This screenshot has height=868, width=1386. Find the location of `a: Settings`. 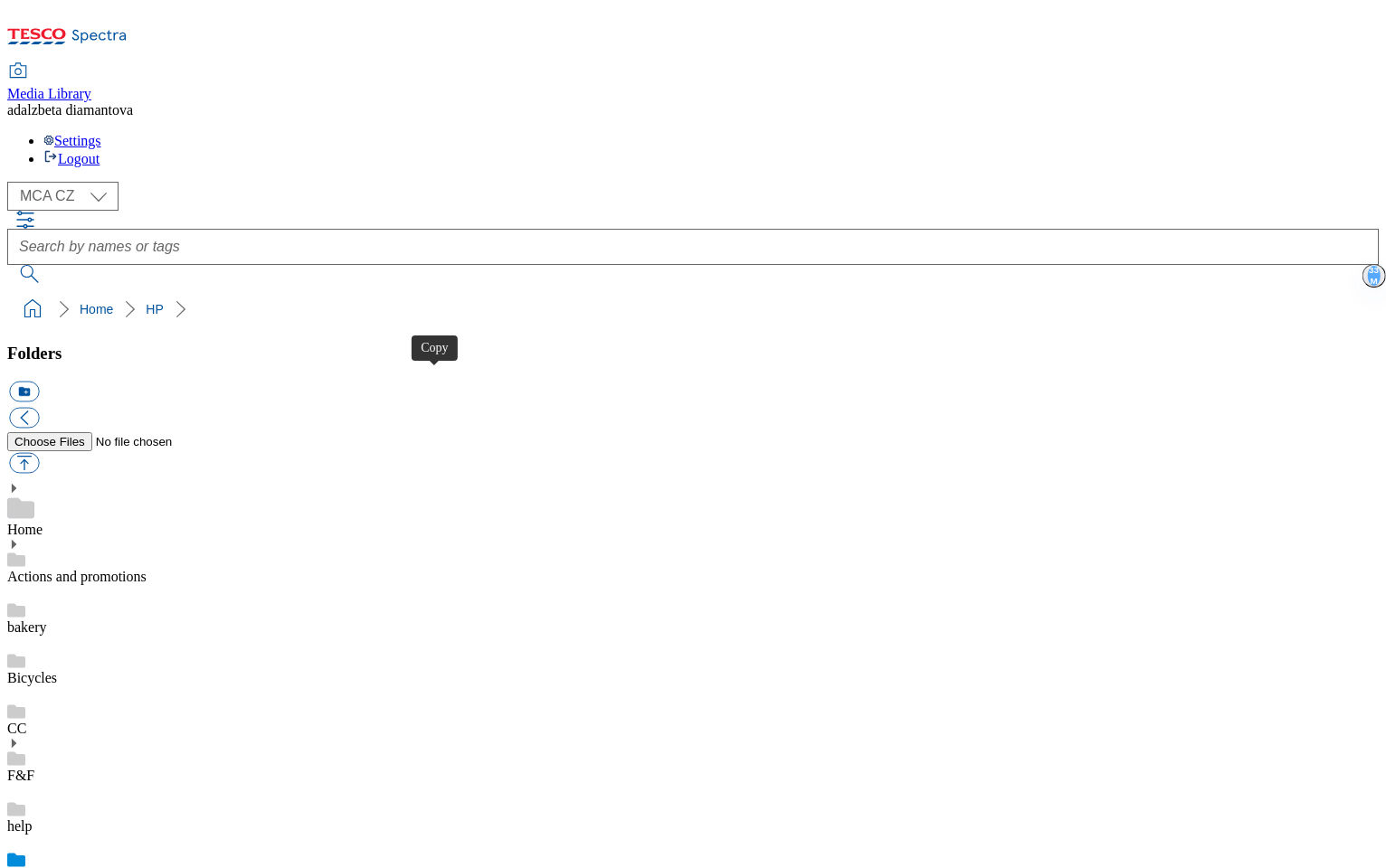

a: Settings is located at coordinates (72, 140).